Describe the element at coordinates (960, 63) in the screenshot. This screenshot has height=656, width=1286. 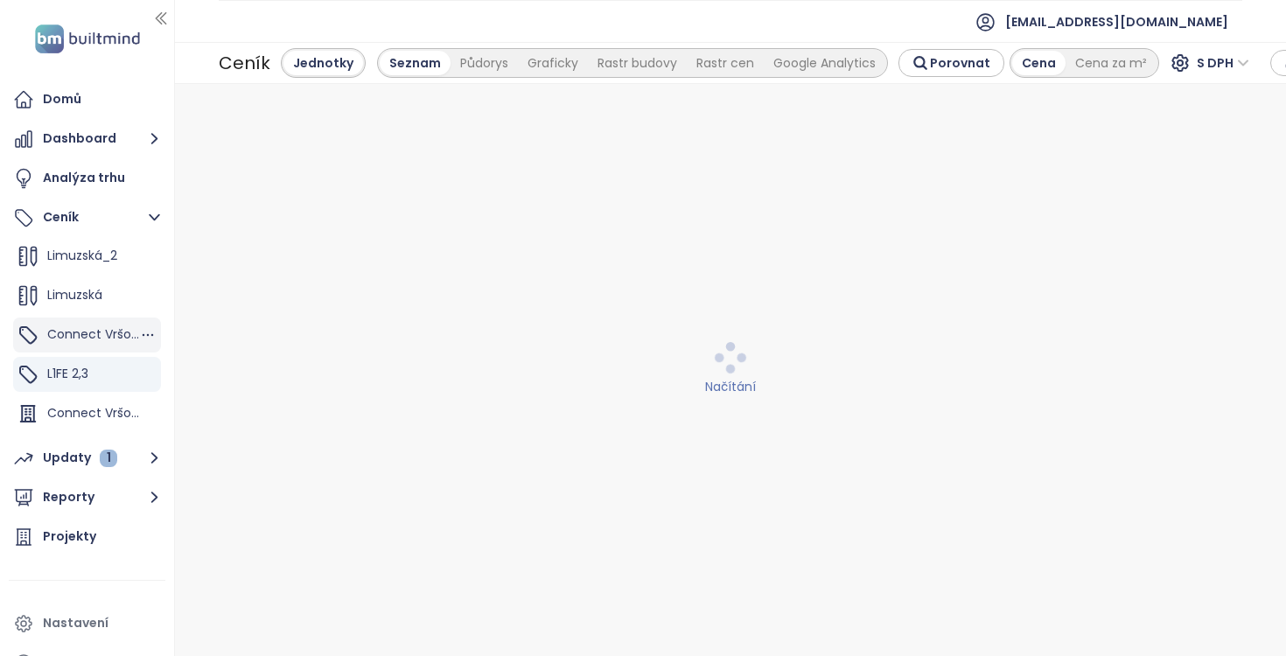
I see `span: Porovnat` at that location.